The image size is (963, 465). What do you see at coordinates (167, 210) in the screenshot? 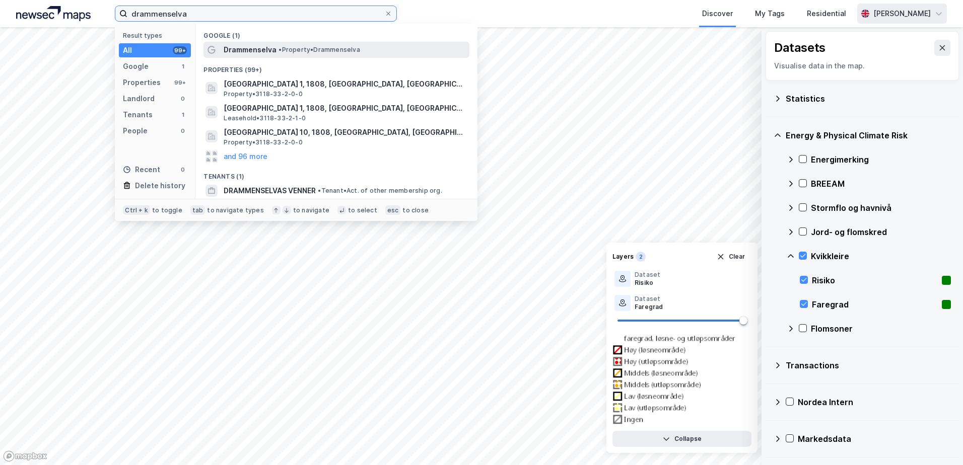
I see `div: to toggle` at bounding box center [167, 210].